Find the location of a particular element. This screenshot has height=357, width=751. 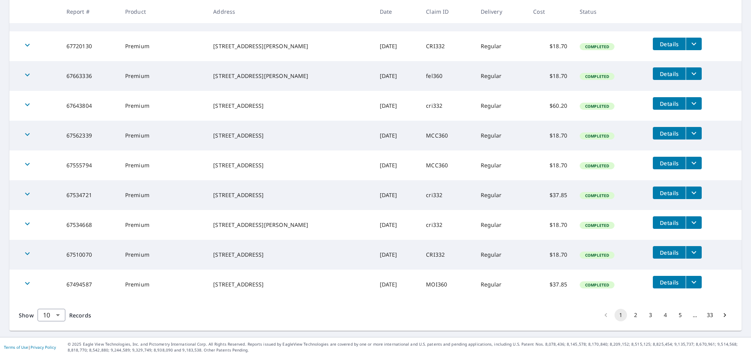

button: detailsBtn-67643804 is located at coordinates (670, 103).